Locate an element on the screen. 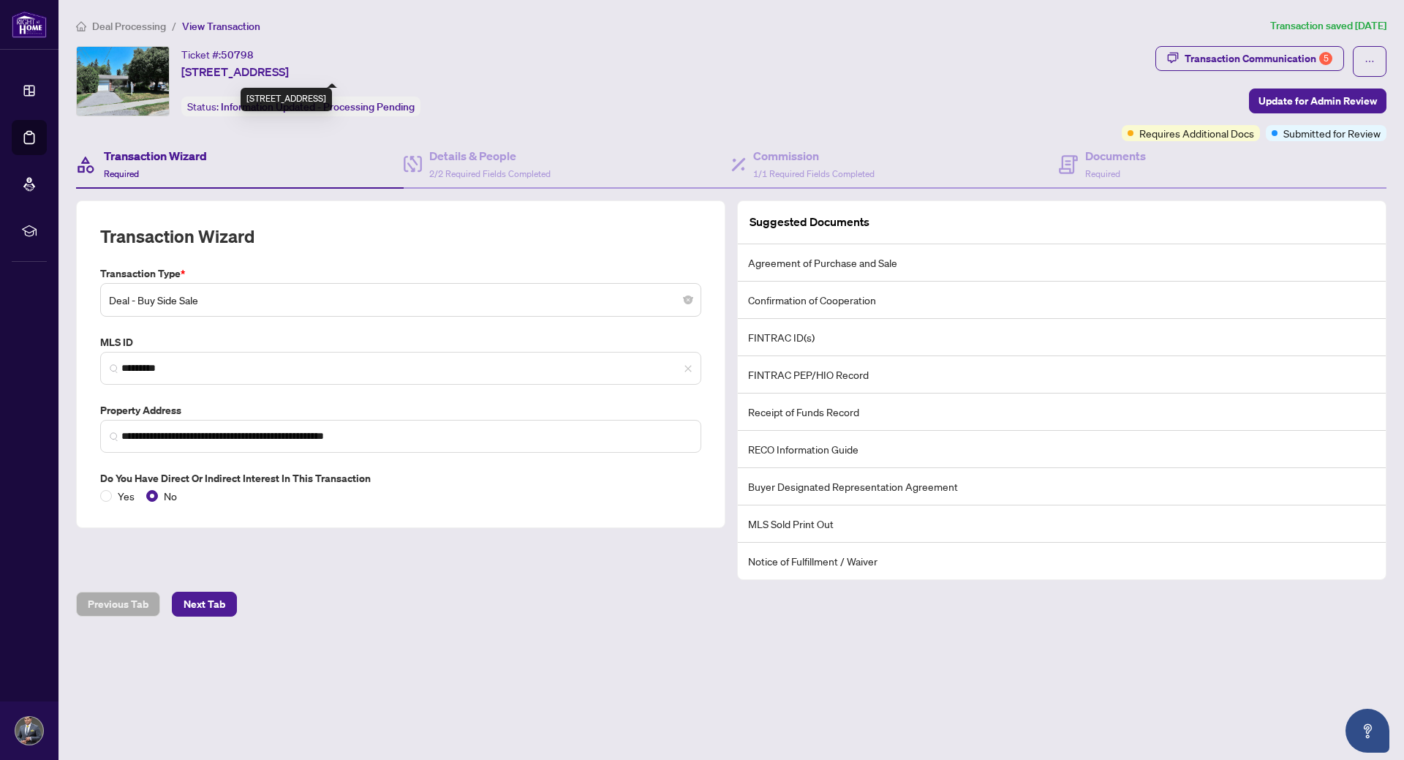 The width and height of the screenshot is (1404, 760). span: 50798 is located at coordinates (237, 55).